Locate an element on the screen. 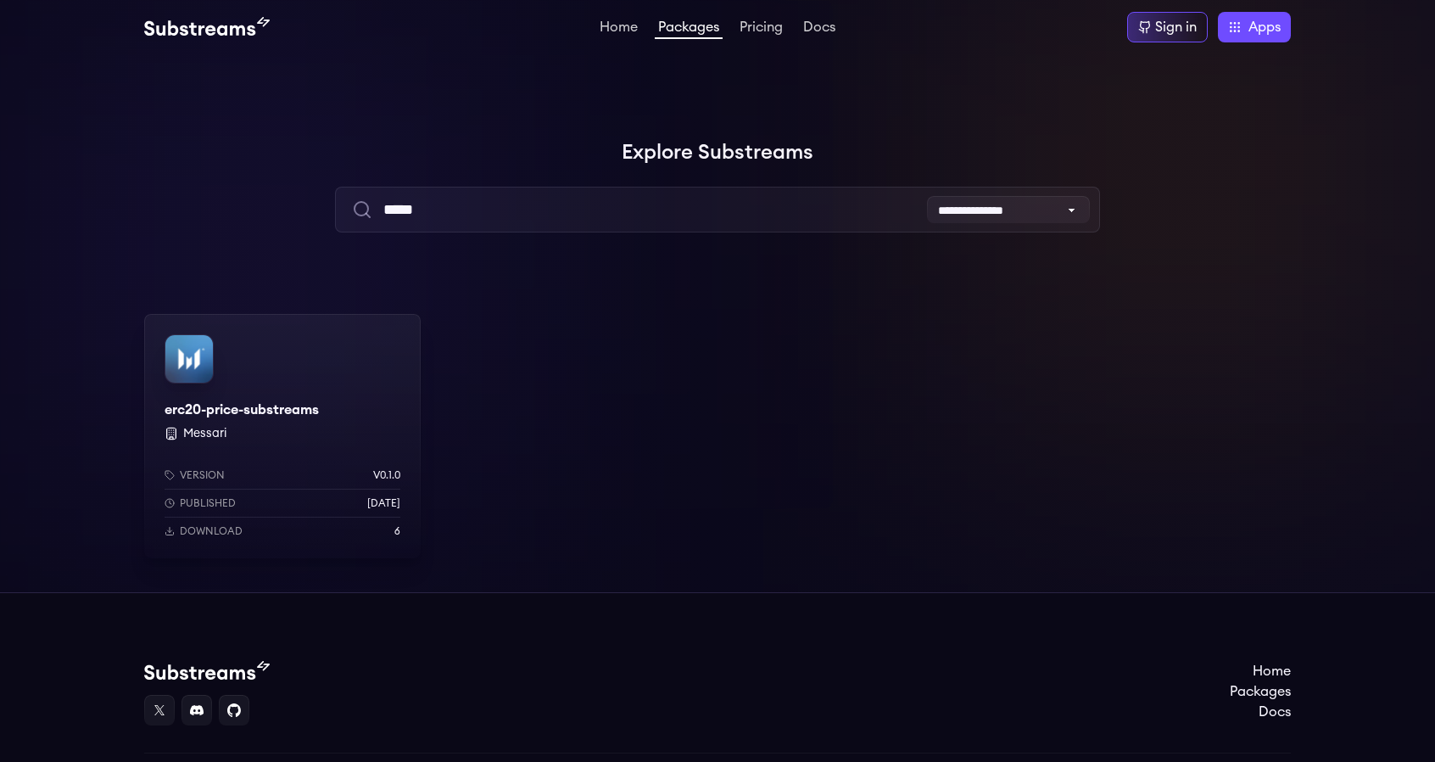 The width and height of the screenshot is (1435, 762). a: Pricing is located at coordinates (761, 29).